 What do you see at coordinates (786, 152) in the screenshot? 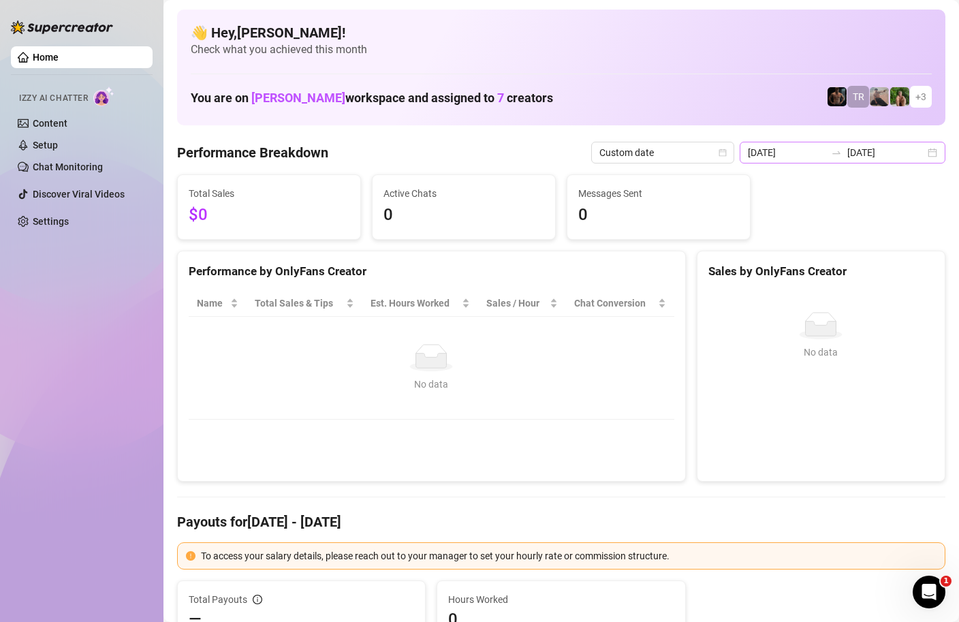
I see `input: Start date` at bounding box center [786, 152].